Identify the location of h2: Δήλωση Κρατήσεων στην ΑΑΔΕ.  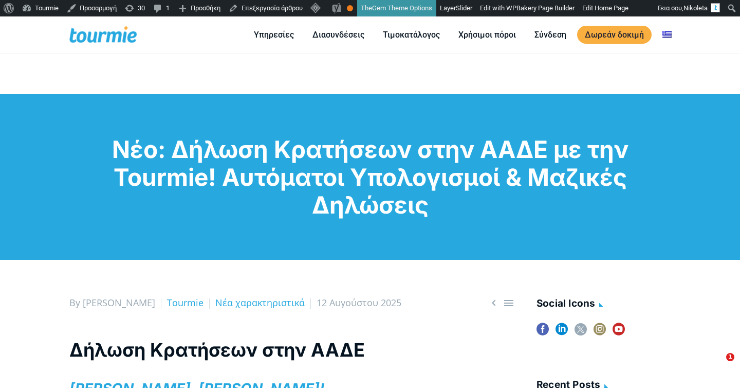
(292, 350).